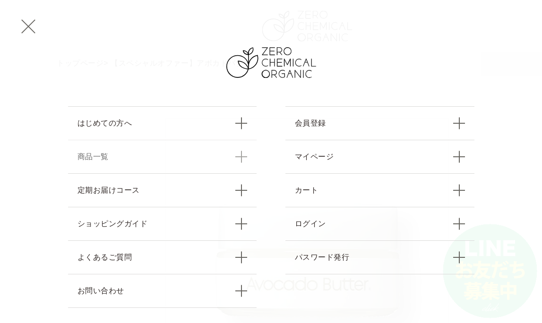 The image size is (542, 323). What do you see at coordinates (163, 156) in the screenshot?
I see `a: 商品一覧` at bounding box center [163, 156].